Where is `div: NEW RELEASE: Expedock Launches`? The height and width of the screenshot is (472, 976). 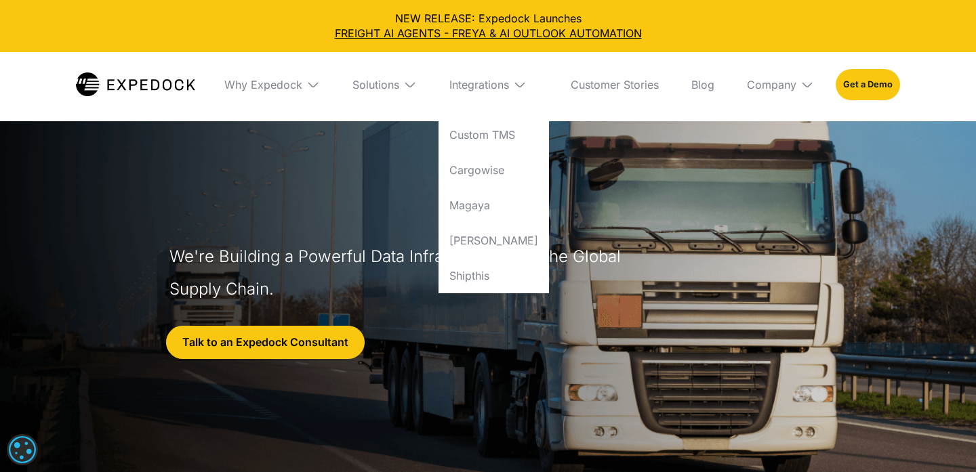
div: NEW RELEASE: Expedock Launches is located at coordinates (488, 26).